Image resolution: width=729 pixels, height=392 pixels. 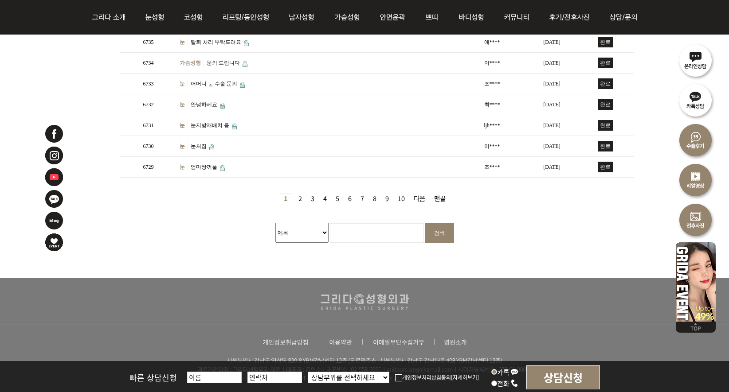 What do you see at coordinates (455, 342) in the screenshot?
I see `img: ft_tnb04.png` at bounding box center [455, 342].